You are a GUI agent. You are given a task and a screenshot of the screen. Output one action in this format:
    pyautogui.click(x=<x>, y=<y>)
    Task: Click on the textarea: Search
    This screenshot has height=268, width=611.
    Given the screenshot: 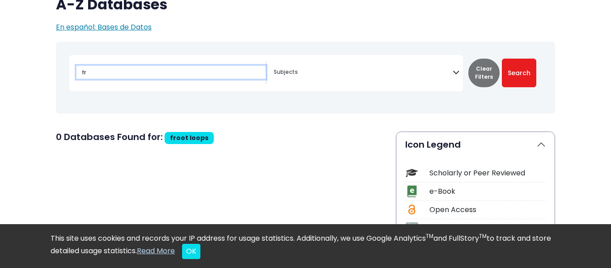 What is the action you would take?
    pyautogui.click(x=363, y=73)
    